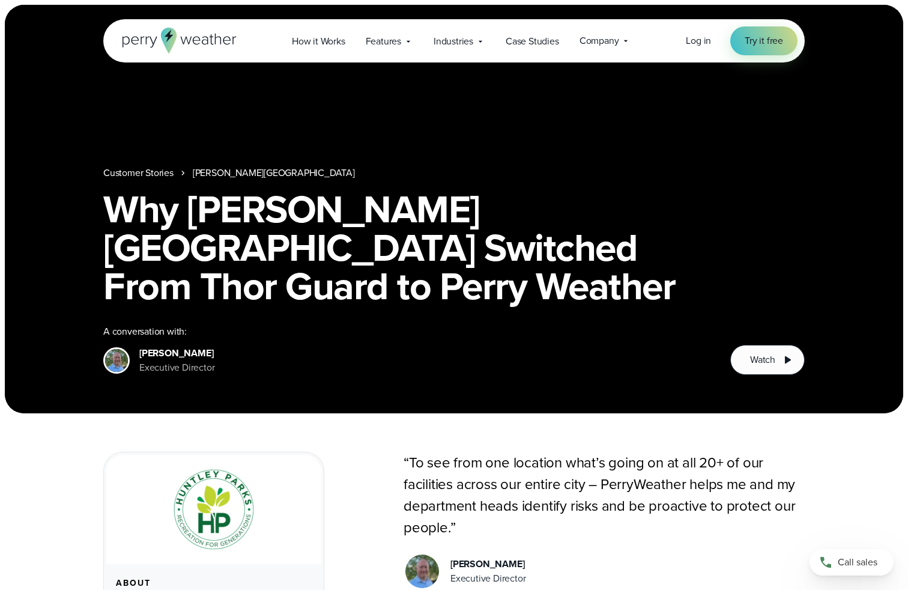  Describe the element at coordinates (764, 41) in the screenshot. I see `a: Try it free` at that location.